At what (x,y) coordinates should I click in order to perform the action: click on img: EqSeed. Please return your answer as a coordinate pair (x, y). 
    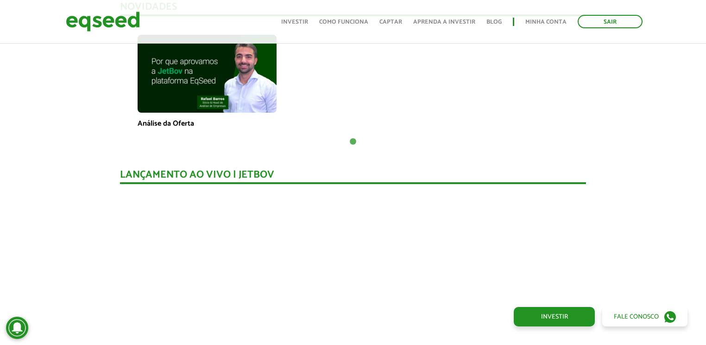
    Looking at the image, I should click on (103, 21).